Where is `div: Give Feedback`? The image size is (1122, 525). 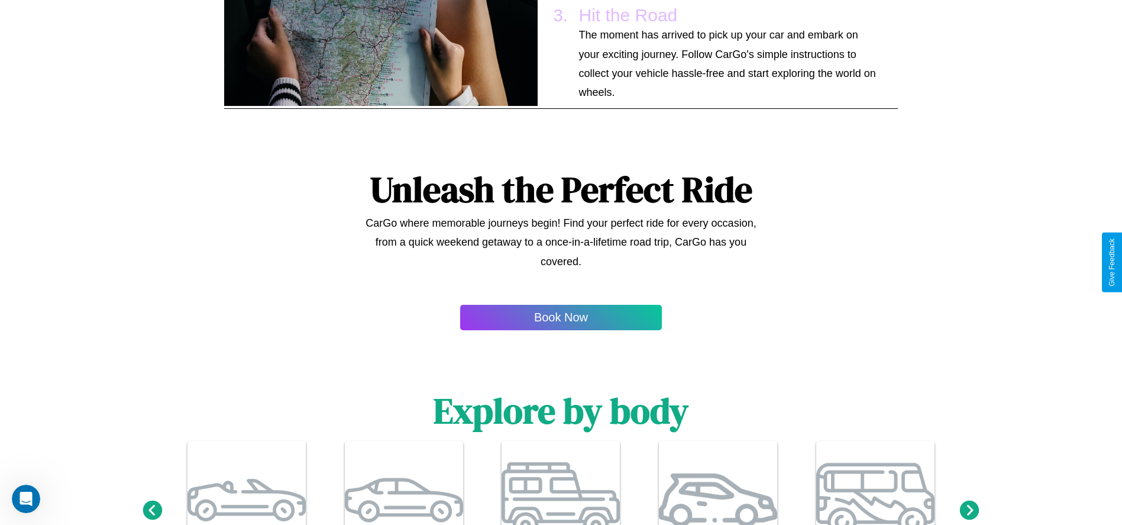 div: Give Feedback is located at coordinates (1112, 262).